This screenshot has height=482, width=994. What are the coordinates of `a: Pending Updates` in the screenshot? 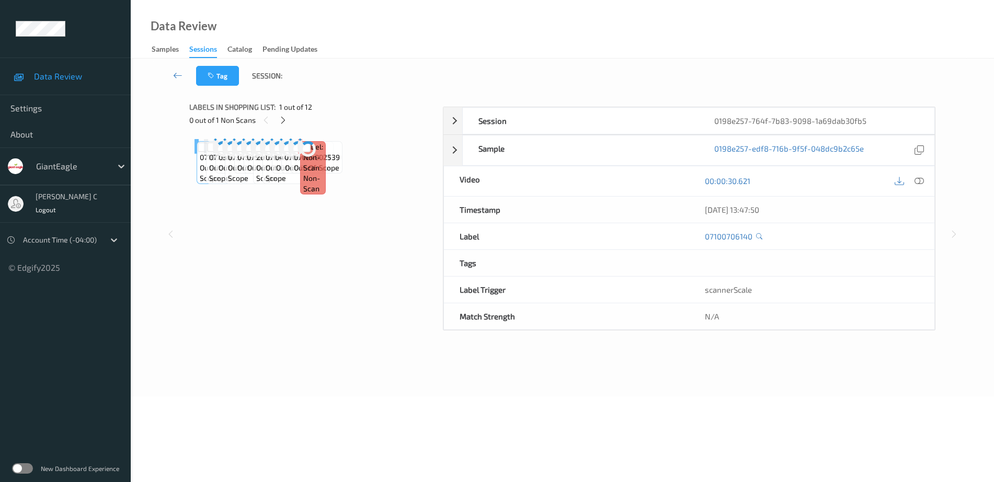 It's located at (295, 50).